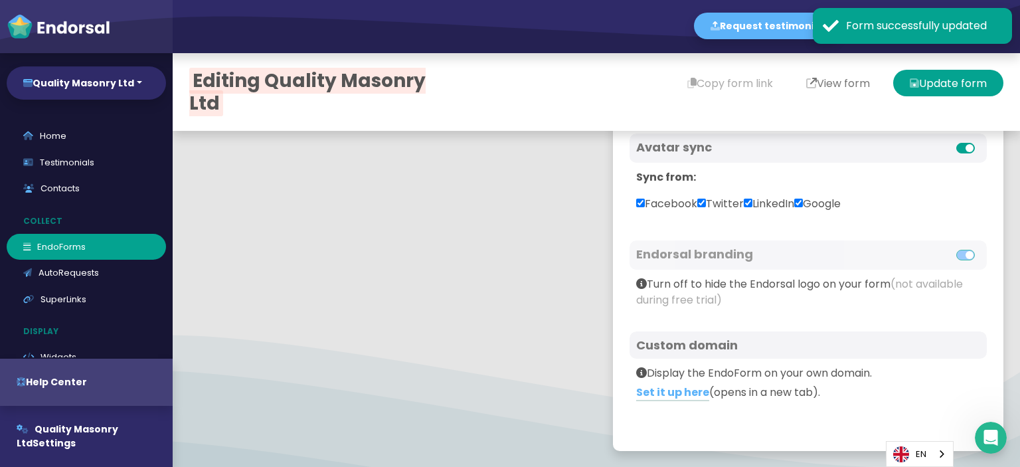 Image resolution: width=1020 pixels, height=467 pixels. Describe the element at coordinates (667, 204) in the screenshot. I see `label: Facebook` at that location.